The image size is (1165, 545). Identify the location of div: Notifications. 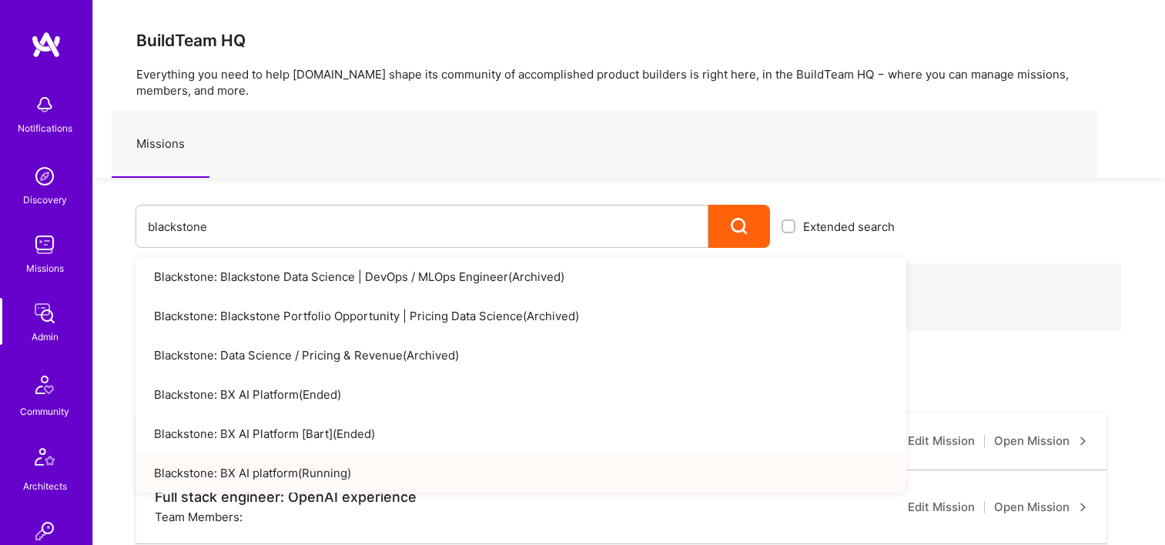
(45, 128).